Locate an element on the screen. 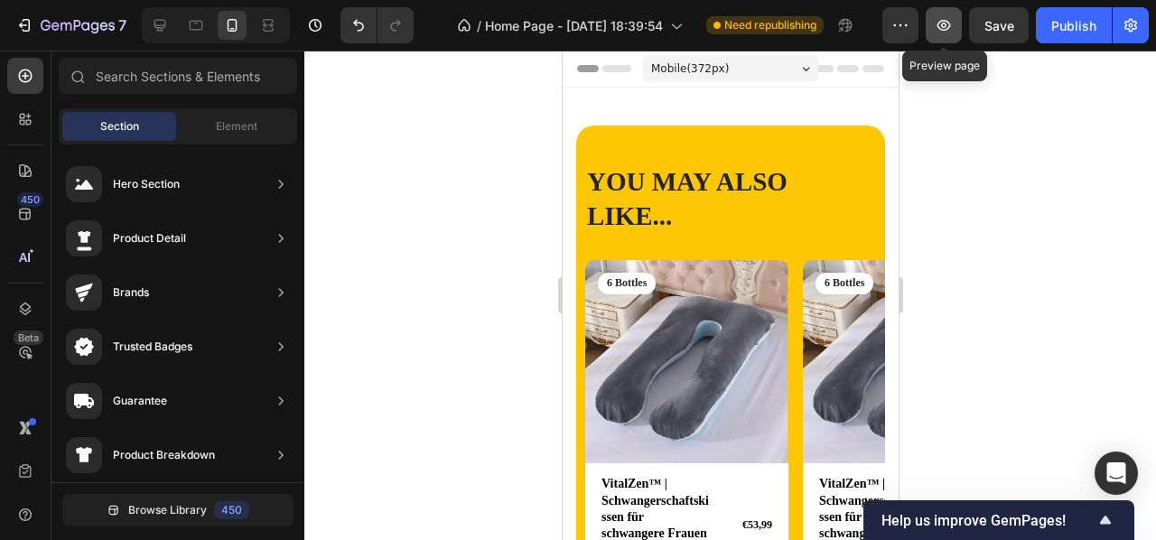 This screenshot has height=540, width=1156. button: 7 is located at coordinates (70, 25).